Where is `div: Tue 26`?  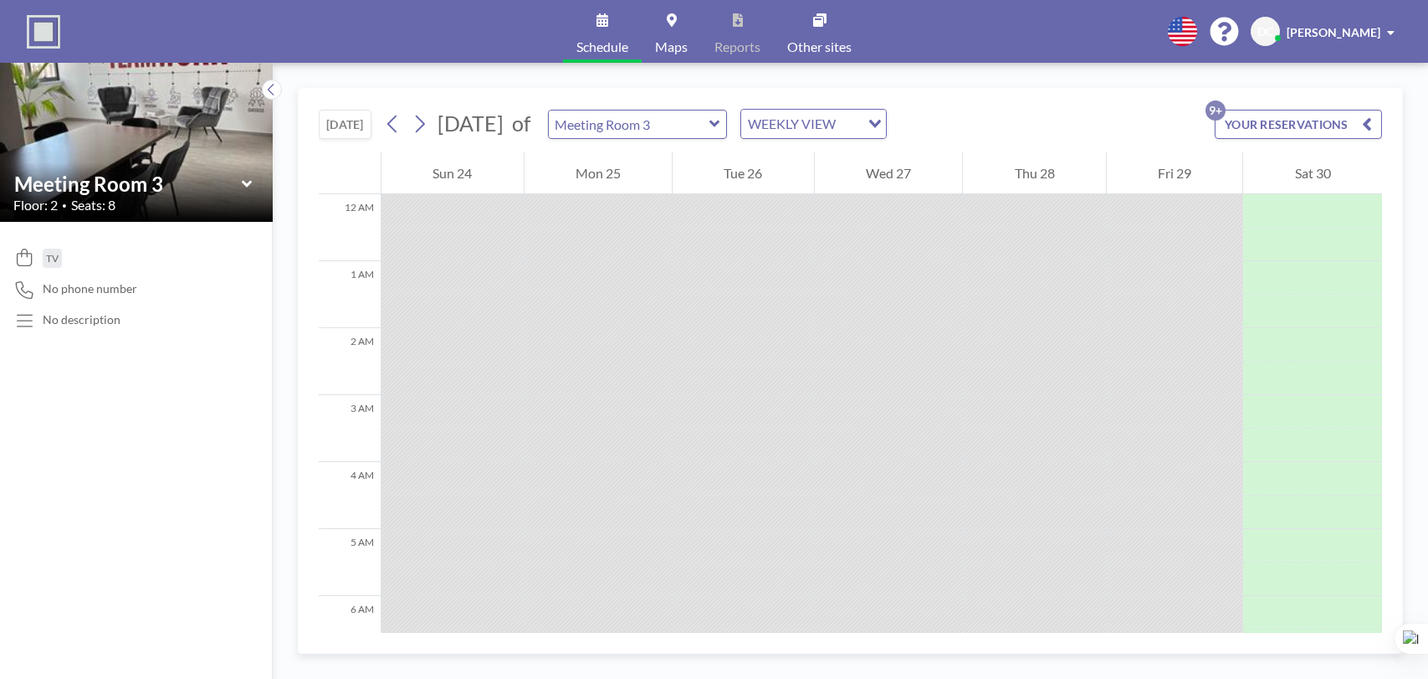
div: Tue 26 is located at coordinates (743, 173).